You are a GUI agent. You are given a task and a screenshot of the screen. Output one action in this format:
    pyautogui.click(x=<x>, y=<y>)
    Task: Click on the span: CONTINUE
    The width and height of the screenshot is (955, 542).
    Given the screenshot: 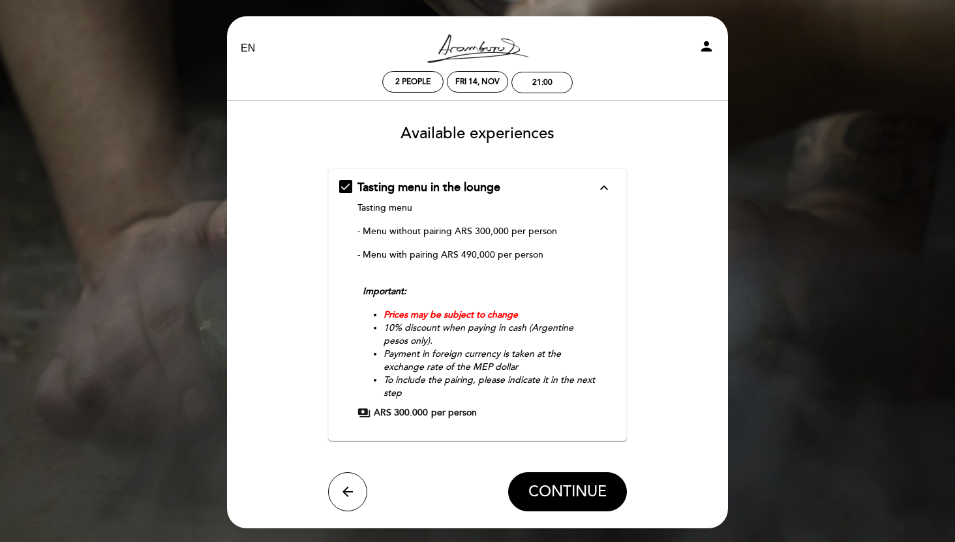 What is the action you would take?
    pyautogui.click(x=567, y=492)
    